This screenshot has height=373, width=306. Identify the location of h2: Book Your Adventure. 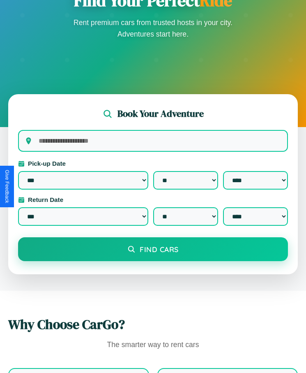
(161, 113).